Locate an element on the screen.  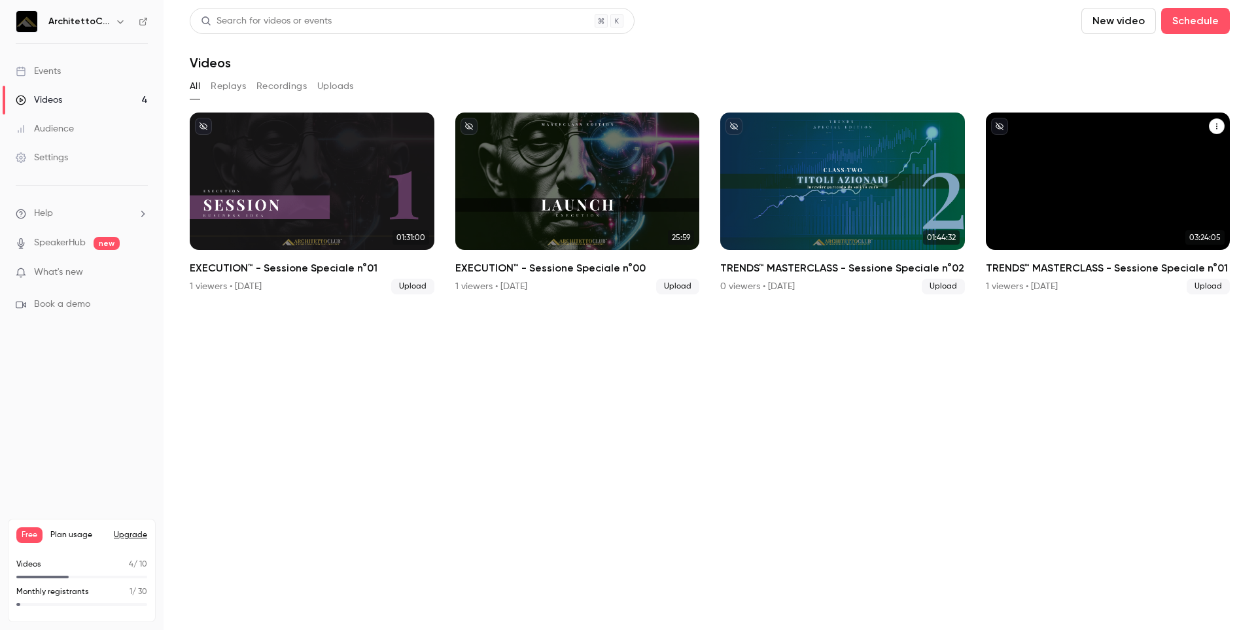
button: New video is located at coordinates (1118, 21).